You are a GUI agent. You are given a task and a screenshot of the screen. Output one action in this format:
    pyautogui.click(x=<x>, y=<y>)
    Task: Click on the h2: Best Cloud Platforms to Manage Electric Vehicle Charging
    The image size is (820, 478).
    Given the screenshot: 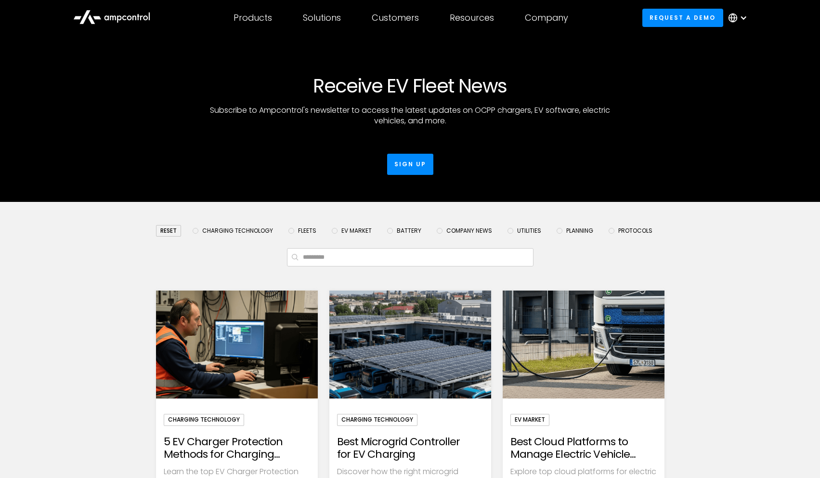 What is the action you would take?
    pyautogui.click(x=584, y=448)
    